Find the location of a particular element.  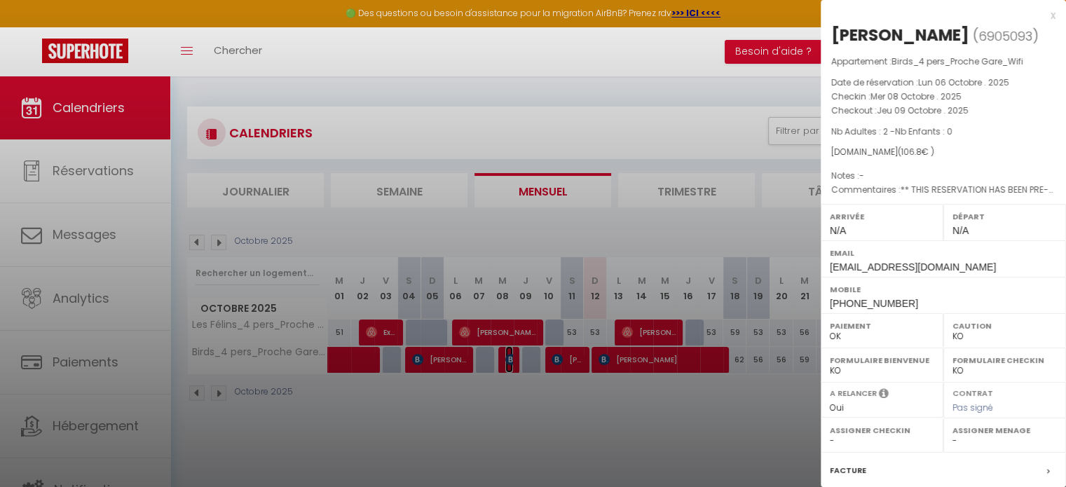

p: Checkout : is located at coordinates (943, 111).